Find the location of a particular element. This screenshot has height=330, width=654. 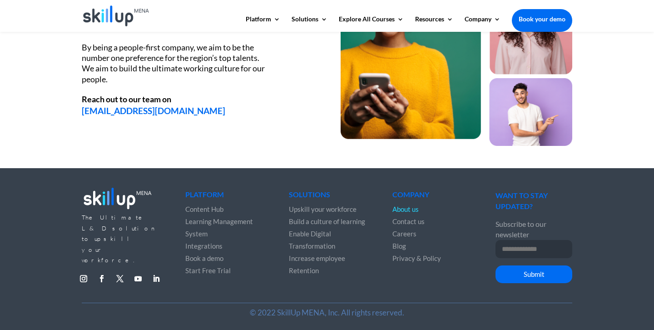

a: Content Hub is located at coordinates (204, 209).